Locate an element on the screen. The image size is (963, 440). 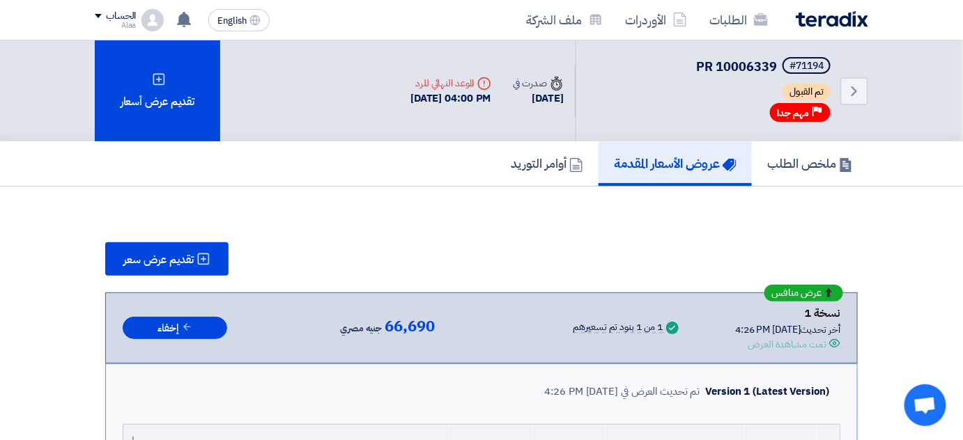
div: نسخة 1 is located at coordinates (787, 313).